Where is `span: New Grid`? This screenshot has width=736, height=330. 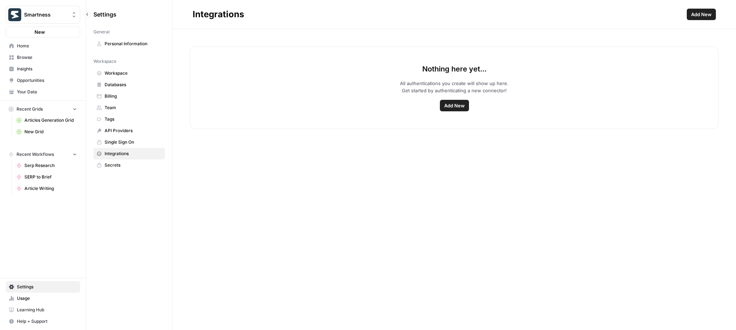
span: New Grid is located at coordinates (51, 132).